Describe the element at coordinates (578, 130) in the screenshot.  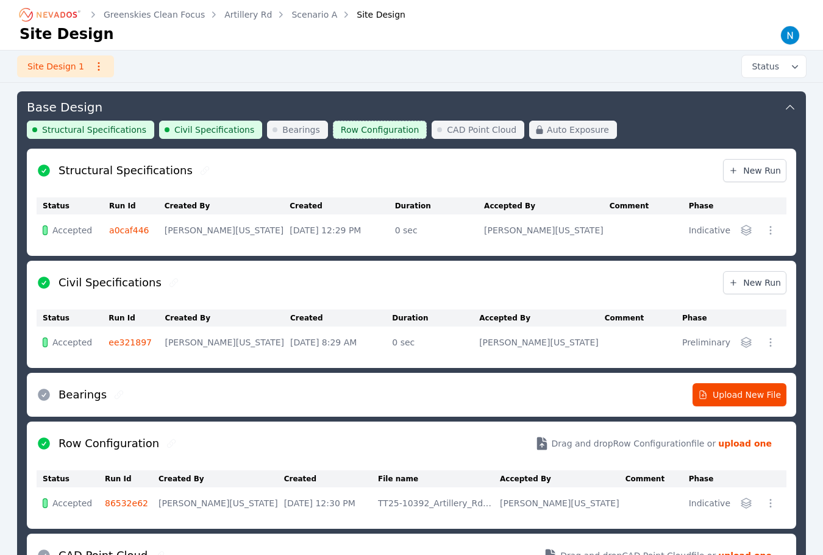
I see `span: Auto Exposure` at that location.